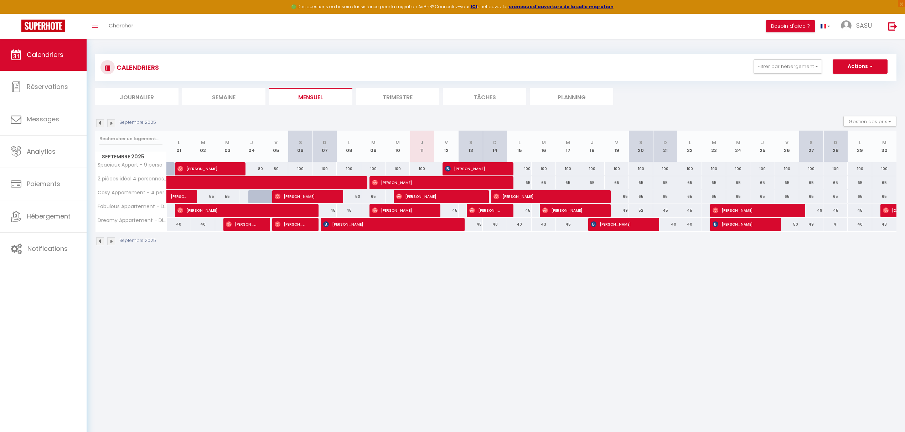  I want to click on span: Notifications, so click(47, 249).